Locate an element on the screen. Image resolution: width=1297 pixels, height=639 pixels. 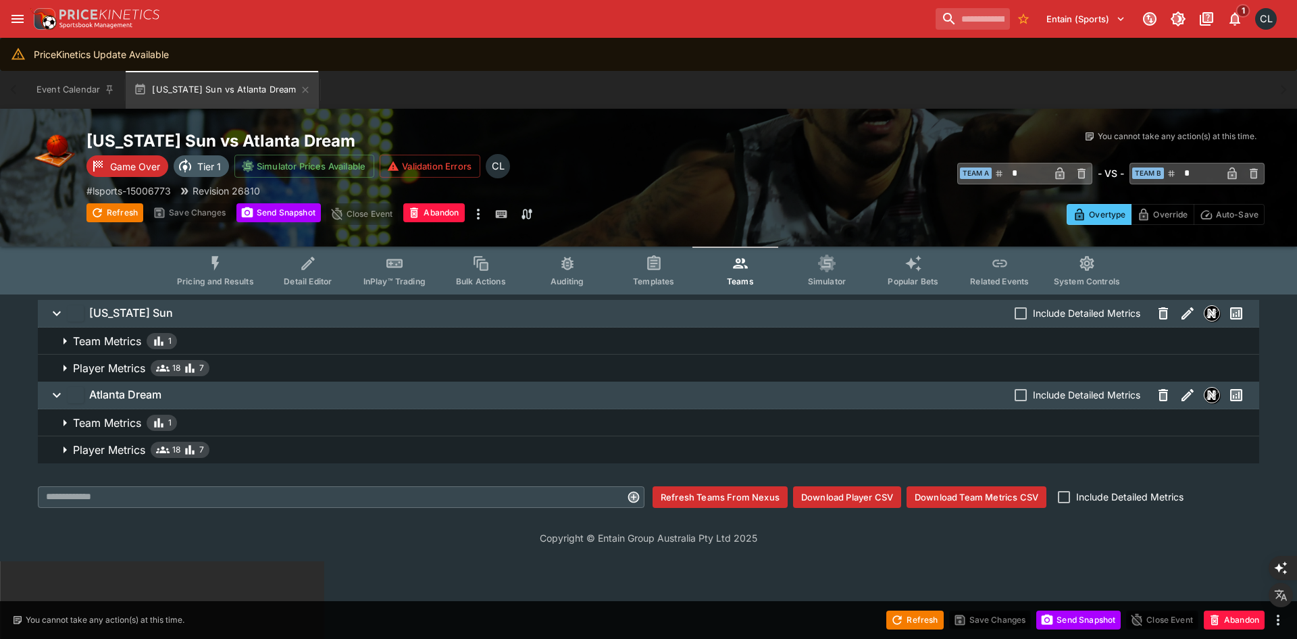
button: Download Player CSV is located at coordinates (847, 497).